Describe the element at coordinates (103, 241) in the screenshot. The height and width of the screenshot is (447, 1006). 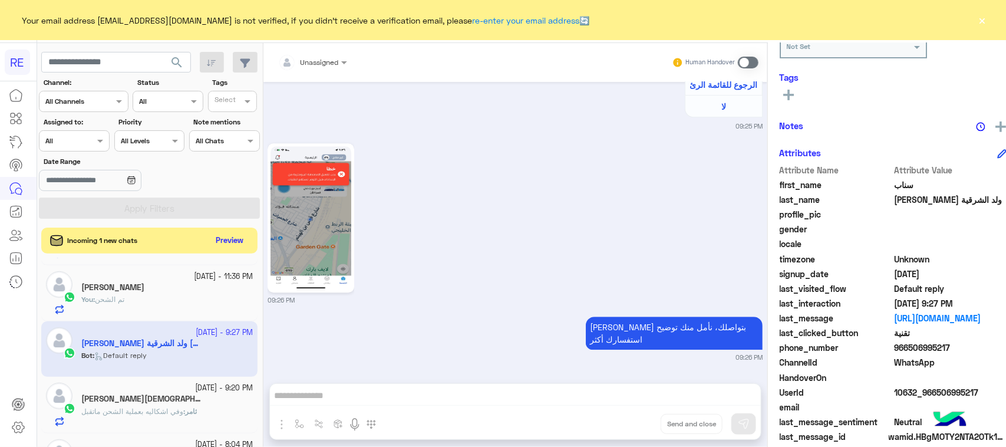
I see `span: Incoming 1 new chats` at that location.